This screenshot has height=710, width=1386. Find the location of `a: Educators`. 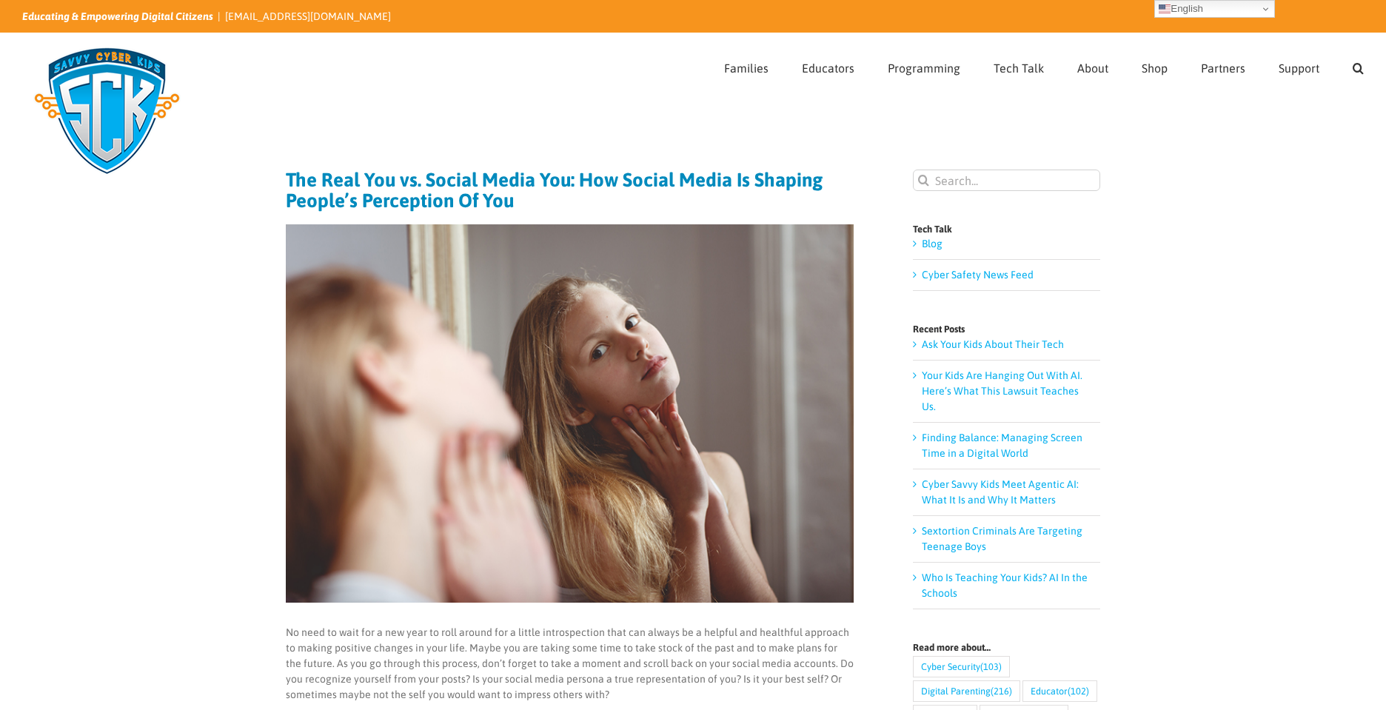

a: Educators is located at coordinates (828, 66).